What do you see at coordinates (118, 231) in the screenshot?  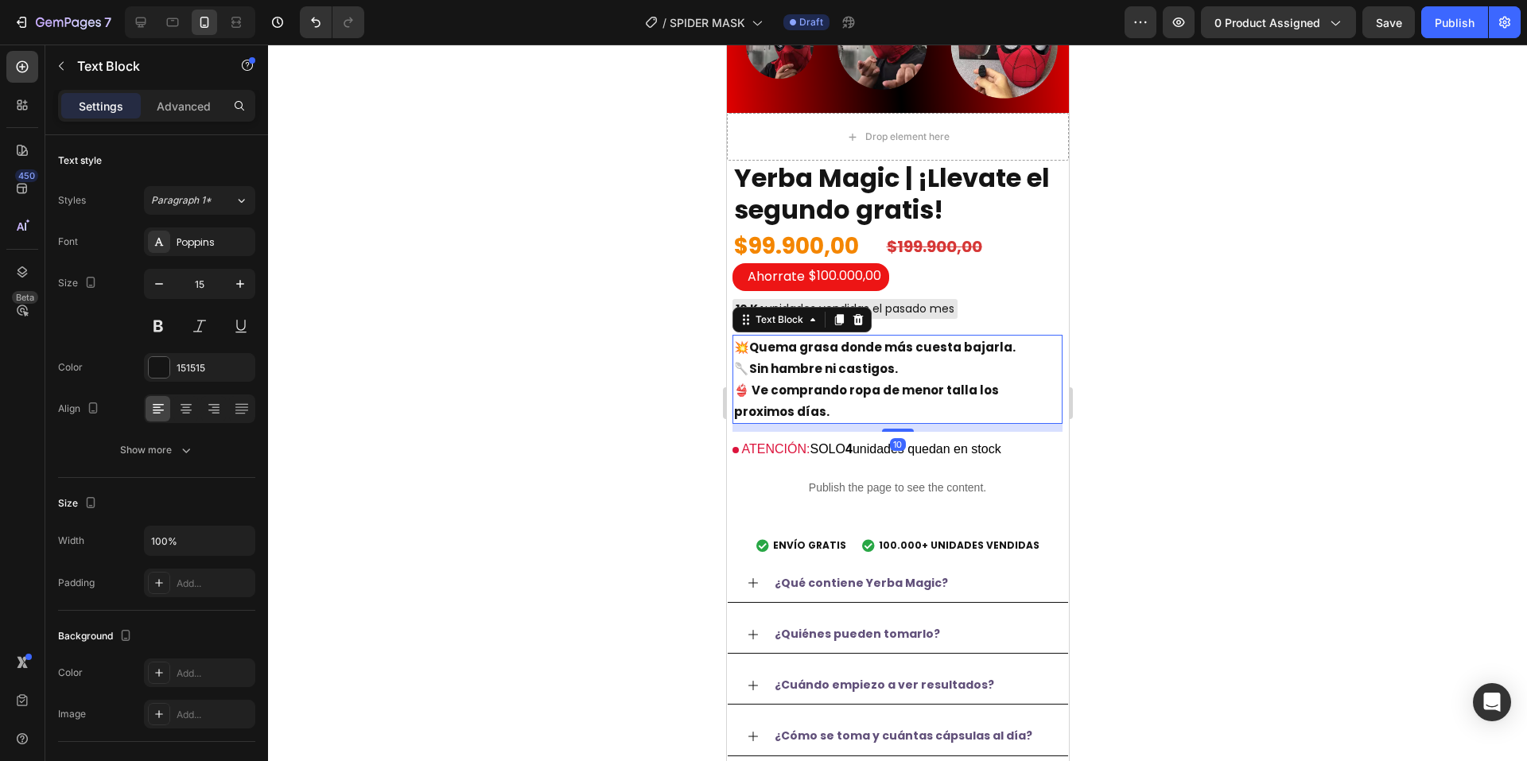 I see `div: $100.000,00` at bounding box center [118, 231].